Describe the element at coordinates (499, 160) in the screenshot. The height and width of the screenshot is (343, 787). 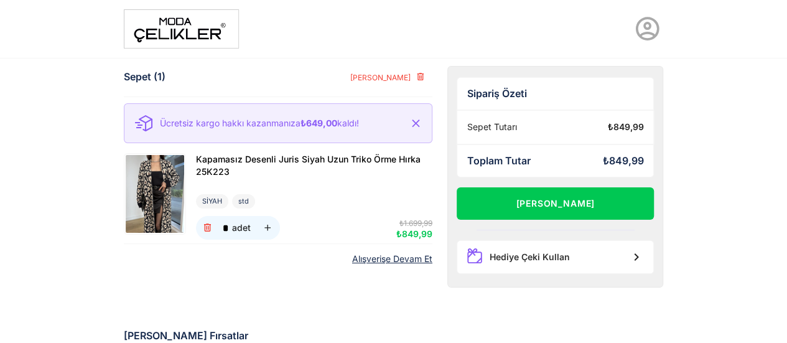
I see `div: Toplam Tutar` at that location.